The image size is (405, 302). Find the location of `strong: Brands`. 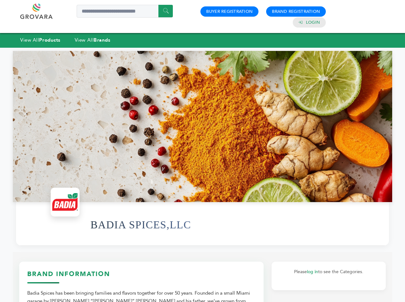

strong: Brands is located at coordinates (102, 40).